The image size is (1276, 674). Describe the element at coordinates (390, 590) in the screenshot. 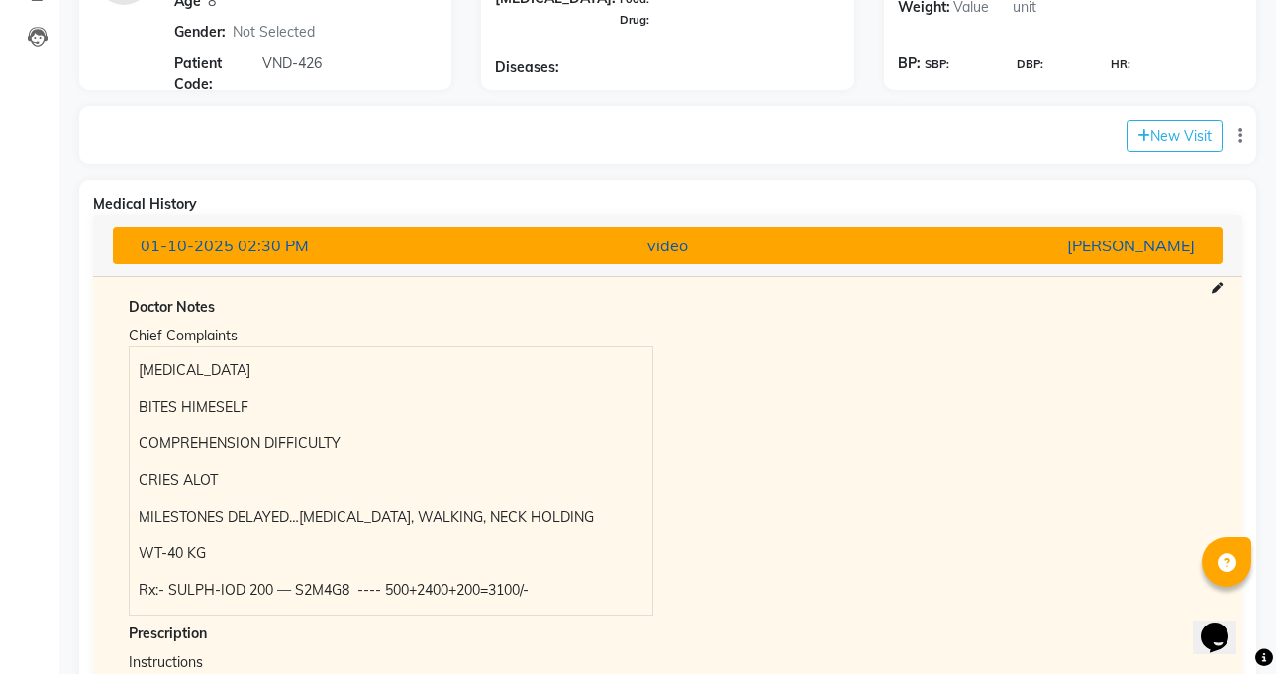

I see `p: Rx:- SULPH-IOD 200 — S2M4G8 ---- 500+2400+200=3100/-` at that location.